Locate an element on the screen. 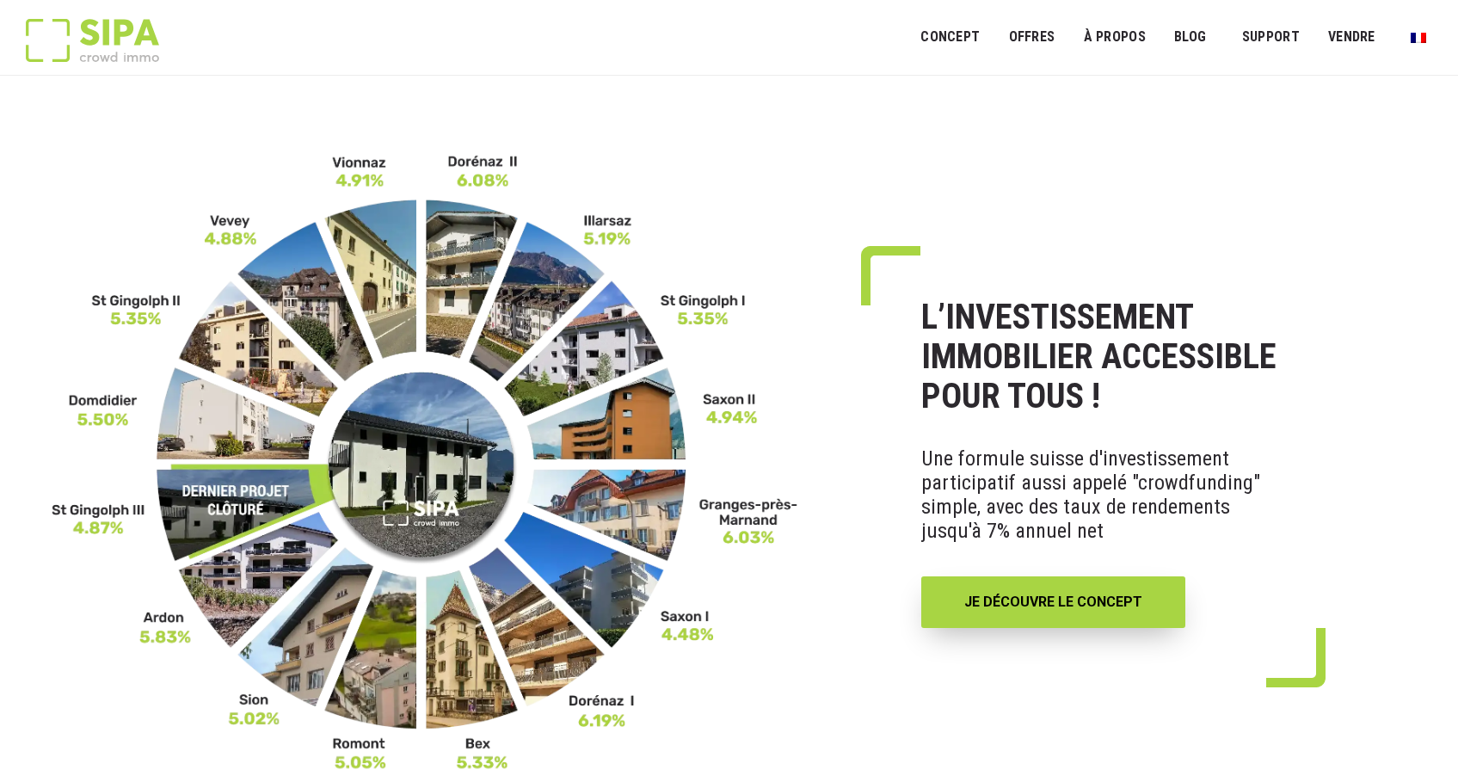 The image size is (1458, 782). nav: Menu principal is located at coordinates (1176, 37).